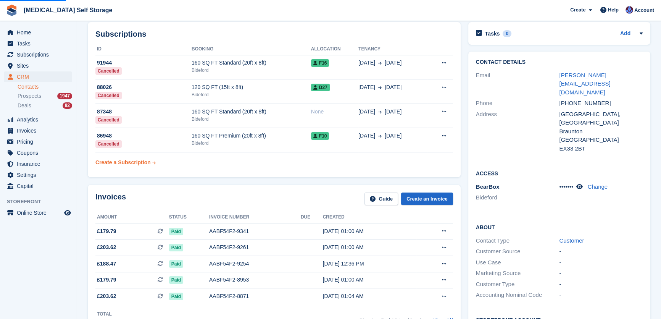  What do you see at coordinates (189, 217) in the screenshot?
I see `th: Status` at bounding box center [189, 217].